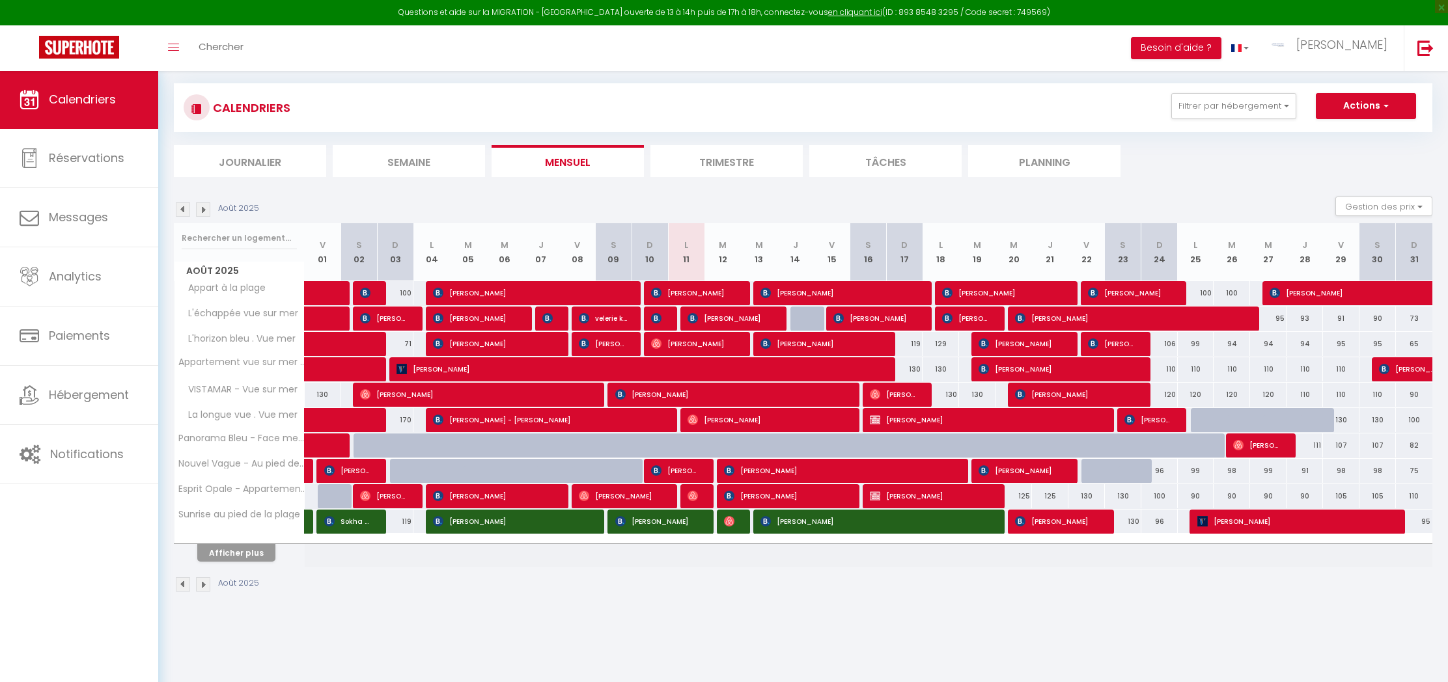 This screenshot has width=1448, height=682. Describe the element at coordinates (1196, 252) in the screenshot. I see `th: 25` at that location.